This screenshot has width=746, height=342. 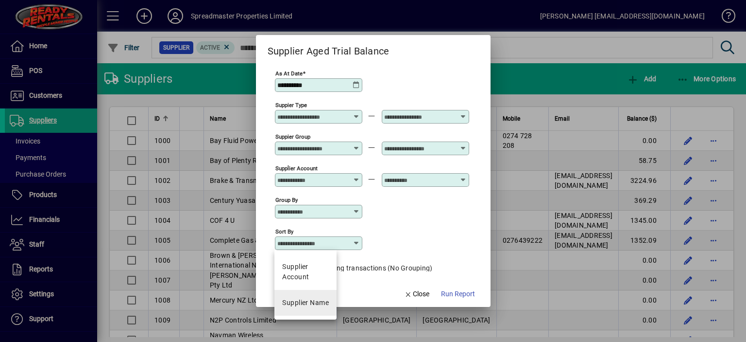 I want to click on mat-label: Suppier Type, so click(x=291, y=105).